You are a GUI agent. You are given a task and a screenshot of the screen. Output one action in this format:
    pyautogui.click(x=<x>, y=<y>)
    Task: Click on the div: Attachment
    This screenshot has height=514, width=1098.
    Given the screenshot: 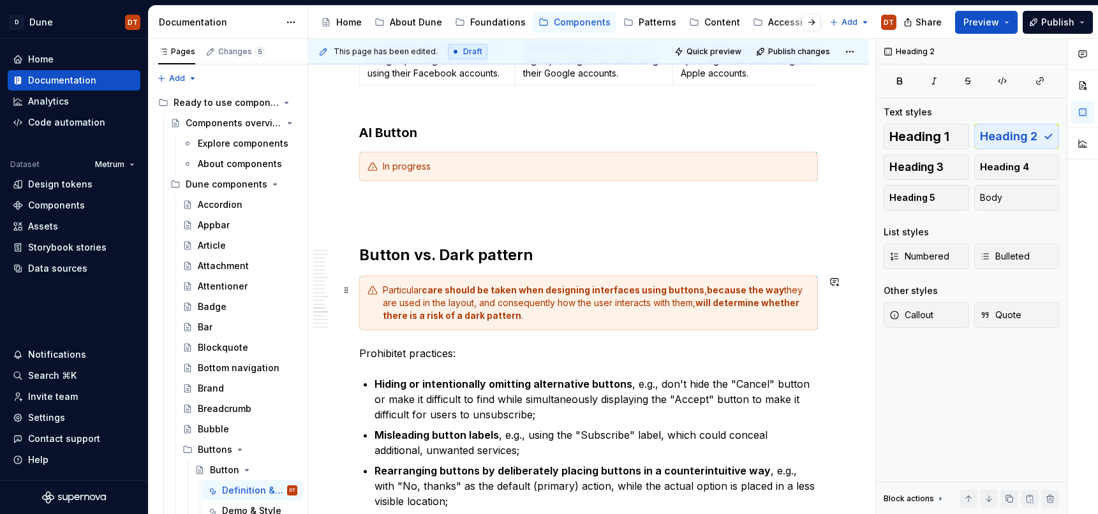 What is the action you would take?
    pyautogui.click(x=223, y=266)
    